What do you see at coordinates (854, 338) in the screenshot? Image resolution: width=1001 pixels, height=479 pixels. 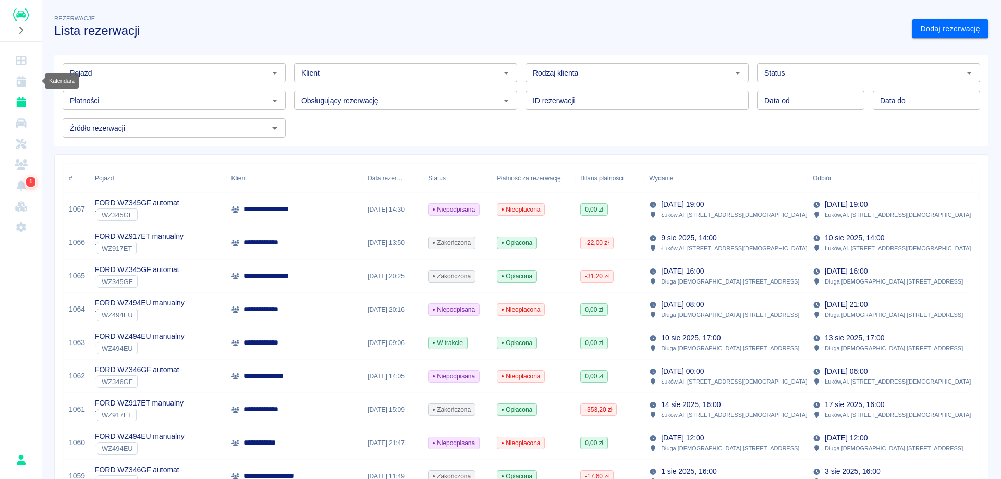 I see `p: 13 sie 2025, 17:00` at bounding box center [854, 338].